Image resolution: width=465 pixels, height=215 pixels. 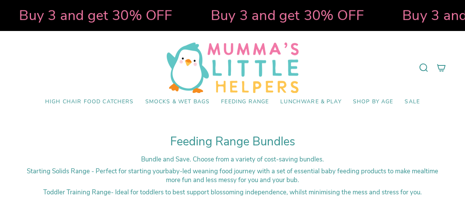 I want to click on div: High Chair Food Catchers, so click(x=89, y=102).